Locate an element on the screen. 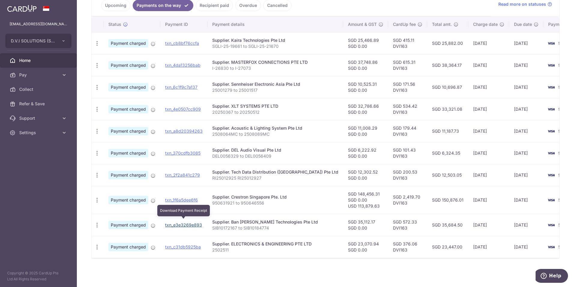  span: Home is located at coordinates (39, 60).